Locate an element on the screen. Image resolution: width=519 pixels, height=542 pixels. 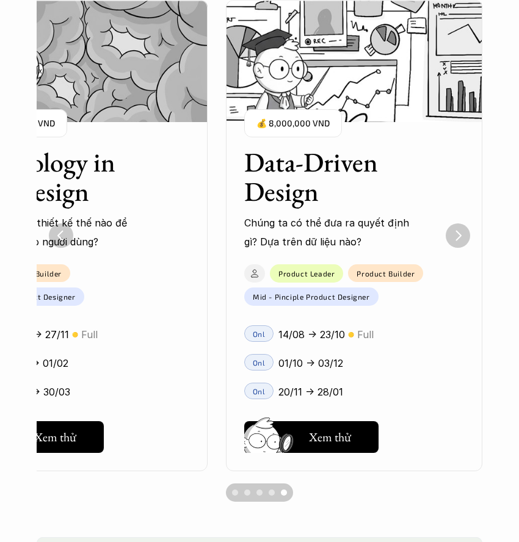
a: Xem thử is located at coordinates (311, 435).